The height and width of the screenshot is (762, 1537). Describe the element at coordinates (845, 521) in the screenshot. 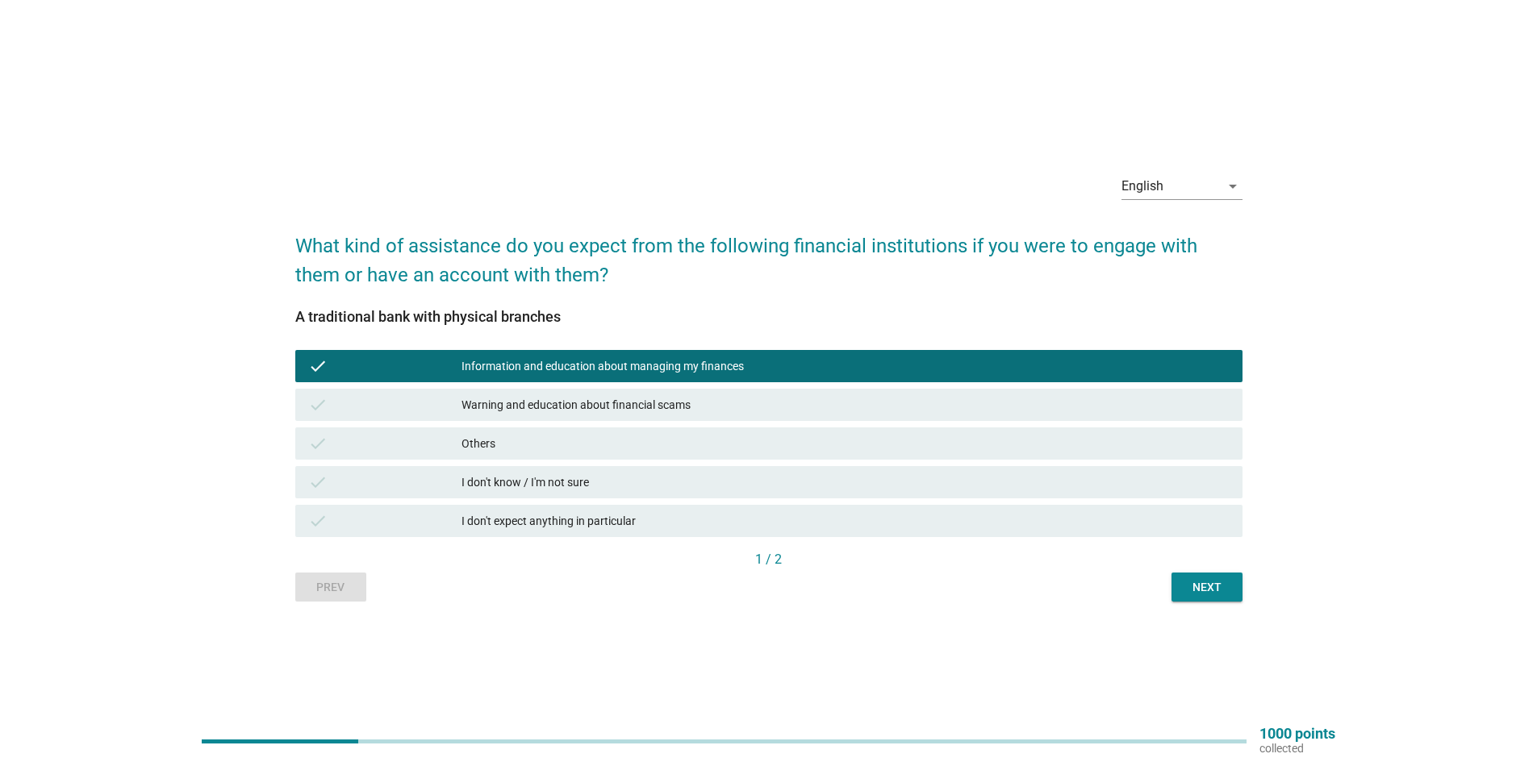

I see `div: I don't expect anything in particular` at that location.